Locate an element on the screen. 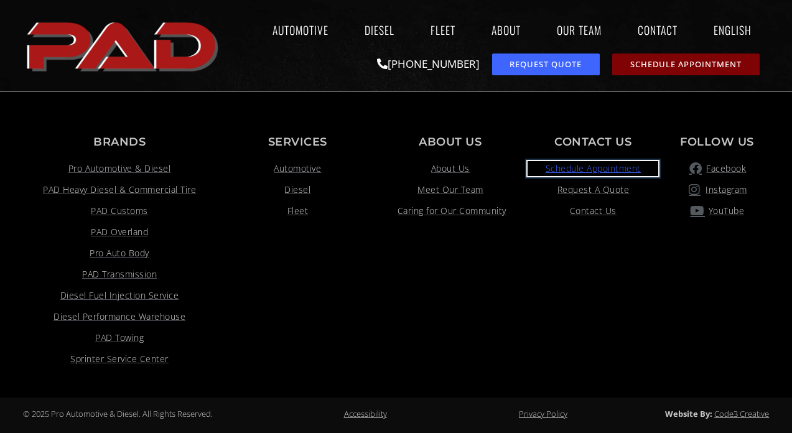 The height and width of the screenshot is (433, 792). span: PAD Transmission is located at coordinates (120, 275).